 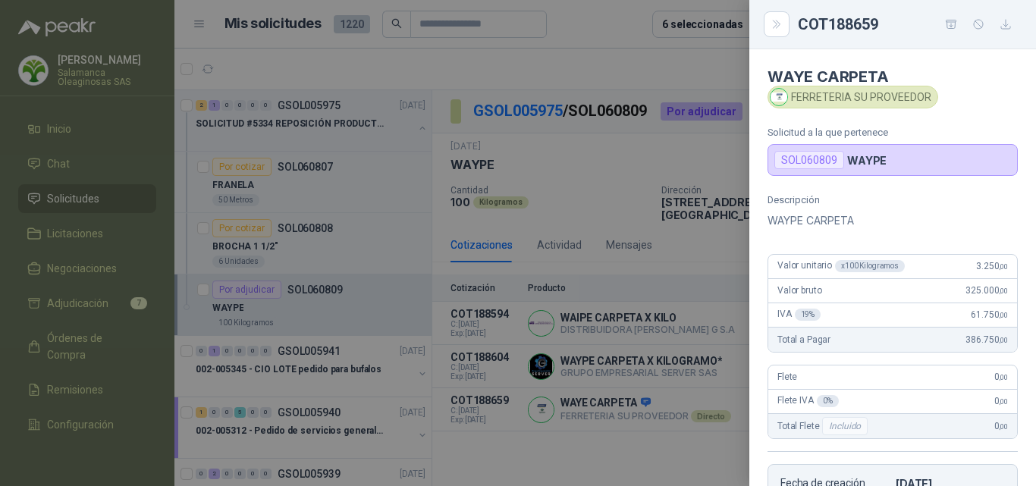 What do you see at coordinates (776, 24) in the screenshot?
I see `button: Close` at bounding box center [776, 24].